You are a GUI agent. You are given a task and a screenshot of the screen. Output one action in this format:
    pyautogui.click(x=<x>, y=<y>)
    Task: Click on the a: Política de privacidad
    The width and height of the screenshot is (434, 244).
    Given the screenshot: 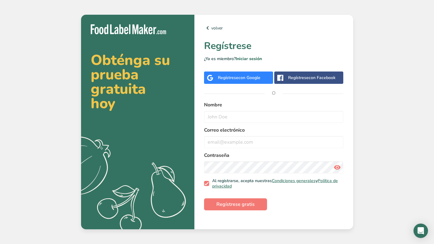 What is the action you would take?
    pyautogui.click(x=275, y=184)
    